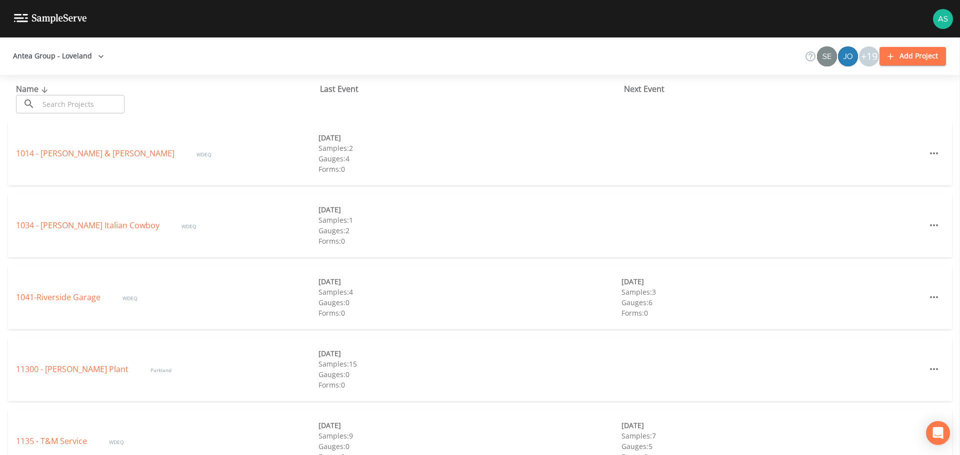 This screenshot has height=455, width=960. What do you see at coordinates (58, 56) in the screenshot?
I see `button: Antea Group - Loveland` at bounding box center [58, 56].